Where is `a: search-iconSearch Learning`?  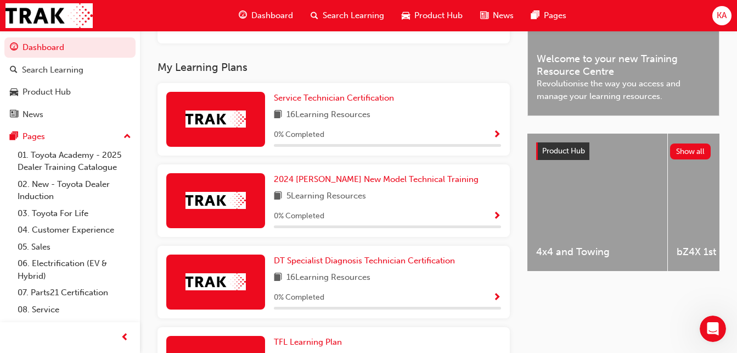 a: search-iconSearch Learning is located at coordinates (348, 15).